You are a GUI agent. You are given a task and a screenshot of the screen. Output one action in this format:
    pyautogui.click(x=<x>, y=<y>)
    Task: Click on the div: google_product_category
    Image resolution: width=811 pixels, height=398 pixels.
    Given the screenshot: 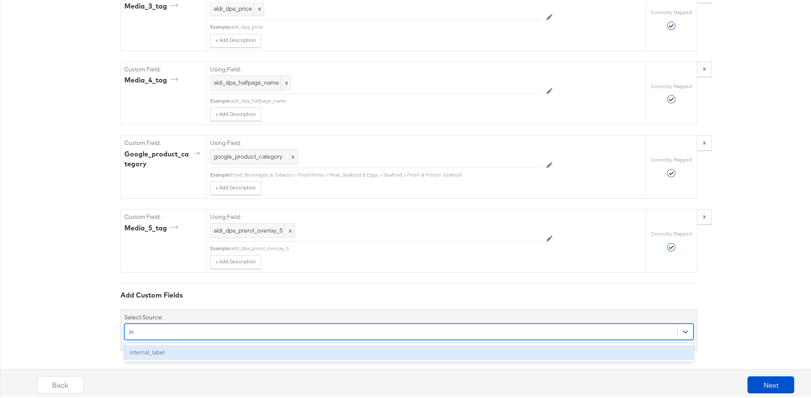 What is the action you would take?
    pyautogui.click(x=164, y=157)
    